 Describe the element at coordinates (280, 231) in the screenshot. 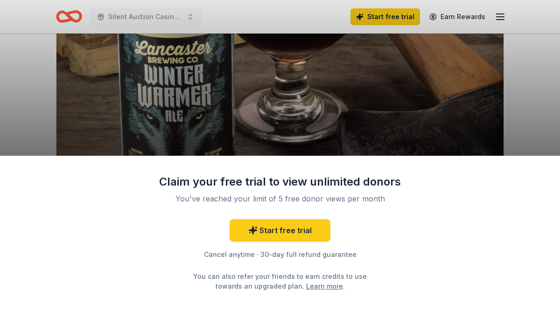

I see `a: Start free trial` at that location.